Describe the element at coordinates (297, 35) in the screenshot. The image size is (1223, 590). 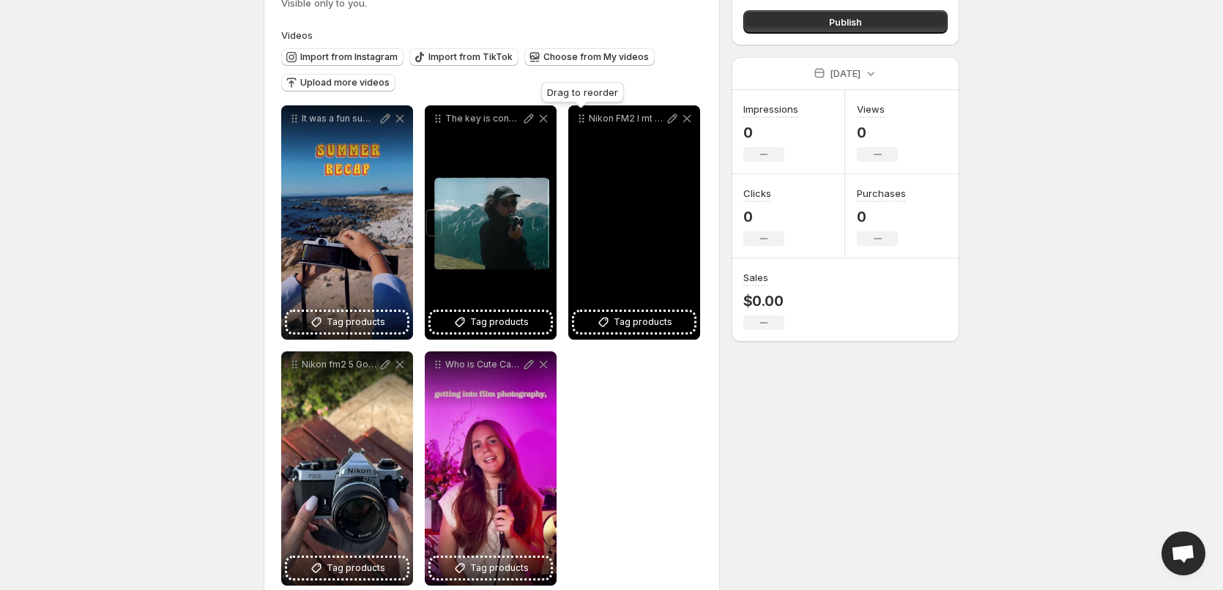
I see `span: Videos` at that location.